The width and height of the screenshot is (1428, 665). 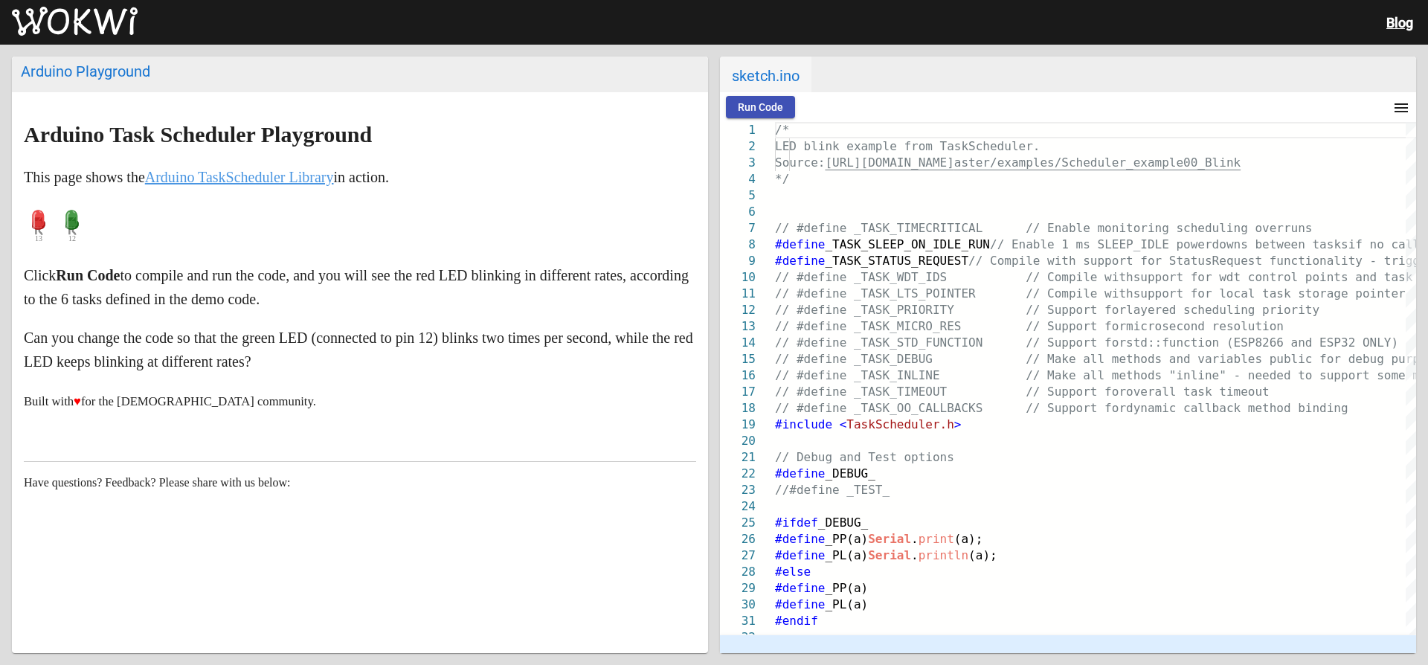 I want to click on span: Have questions? Feedback? Please share with us below:, so click(x=157, y=482).